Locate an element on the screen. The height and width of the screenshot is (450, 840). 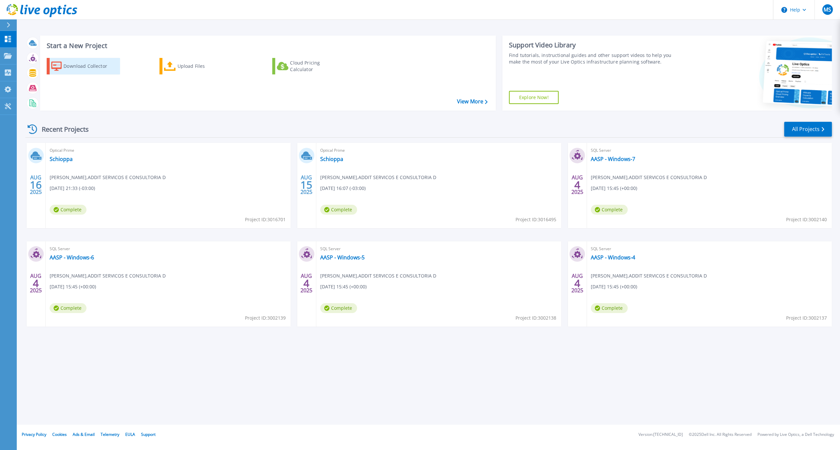
a: EULA is located at coordinates (130, 434).